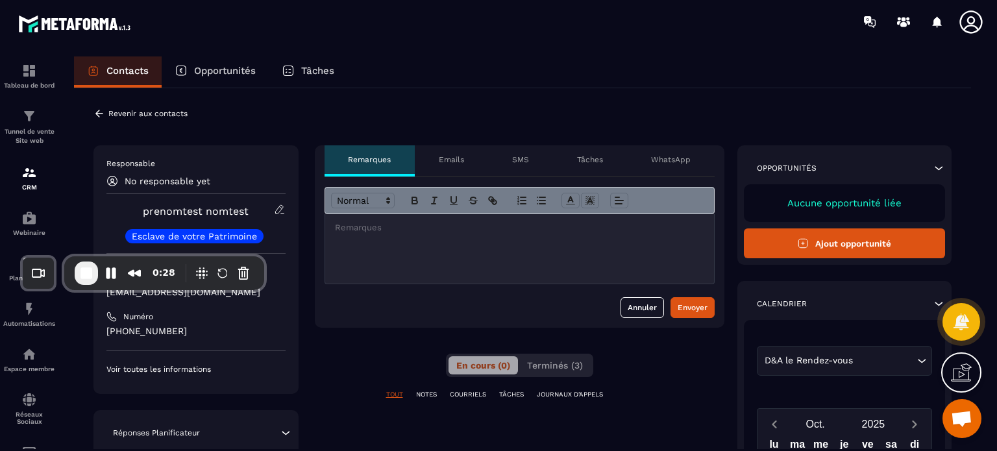  Describe the element at coordinates (693, 308) in the screenshot. I see `div: Envoyer` at that location.